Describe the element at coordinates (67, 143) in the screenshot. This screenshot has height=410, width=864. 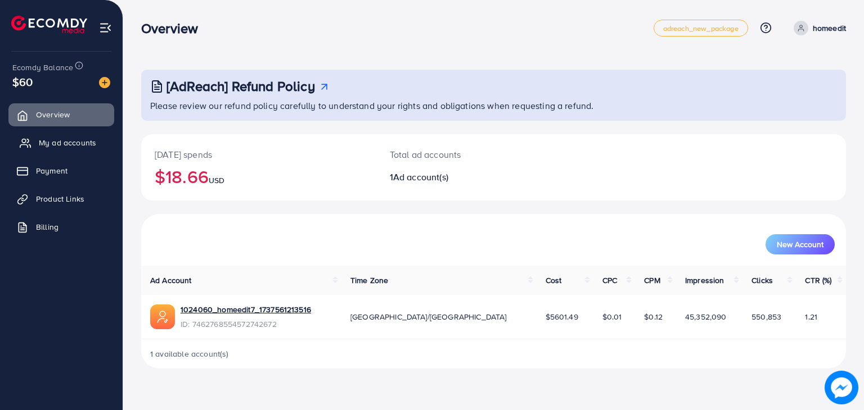
I see `span: My ad accounts` at that location.